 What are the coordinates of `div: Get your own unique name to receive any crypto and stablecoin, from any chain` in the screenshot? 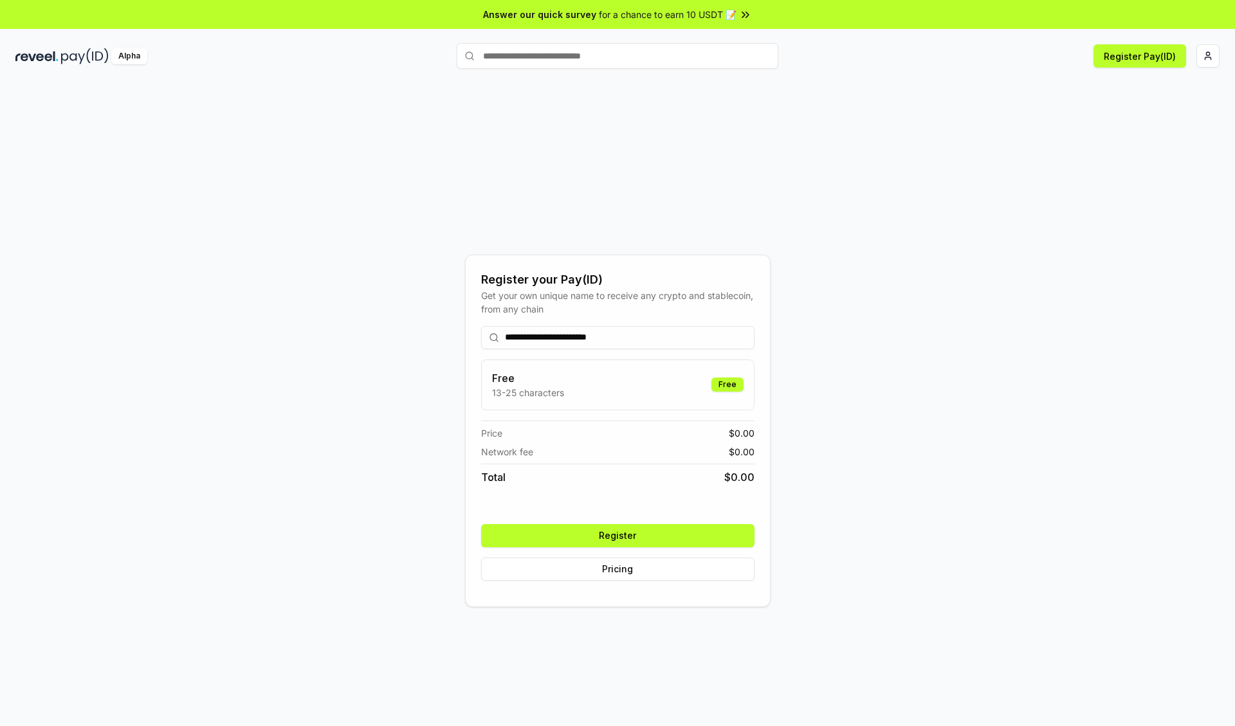 It's located at (617, 302).